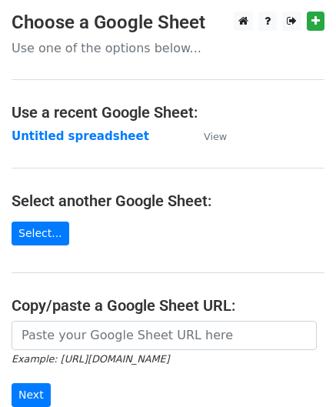 The height and width of the screenshot is (407, 336). Describe the element at coordinates (80, 136) in the screenshot. I see `a: Untitled spreadsheet` at that location.